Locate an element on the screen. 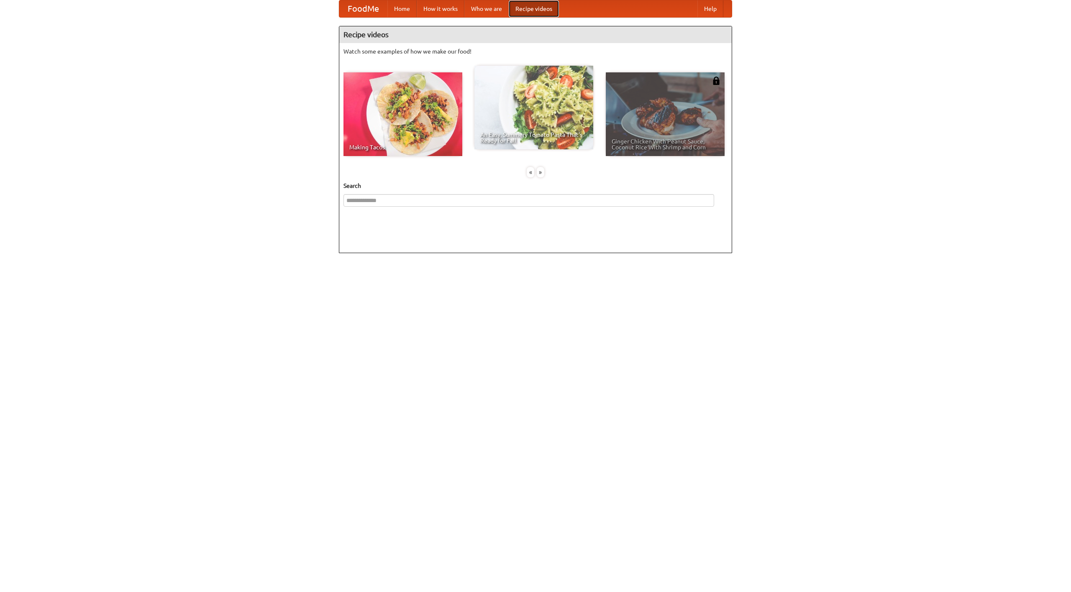 This screenshot has width=1071, height=592. a: Recipe videos is located at coordinates (534, 9).